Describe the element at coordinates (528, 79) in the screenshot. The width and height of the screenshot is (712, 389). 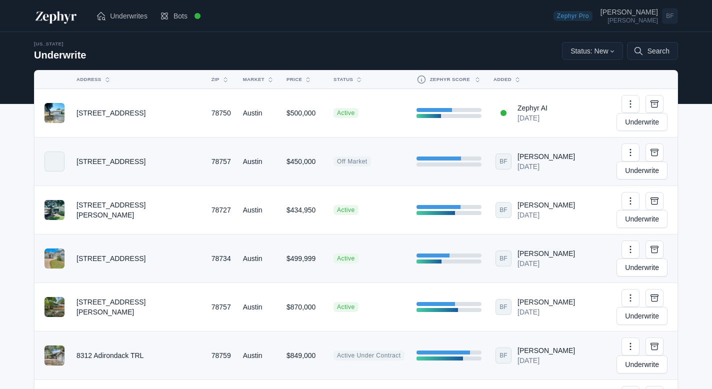
I see `button: Added` at that location.